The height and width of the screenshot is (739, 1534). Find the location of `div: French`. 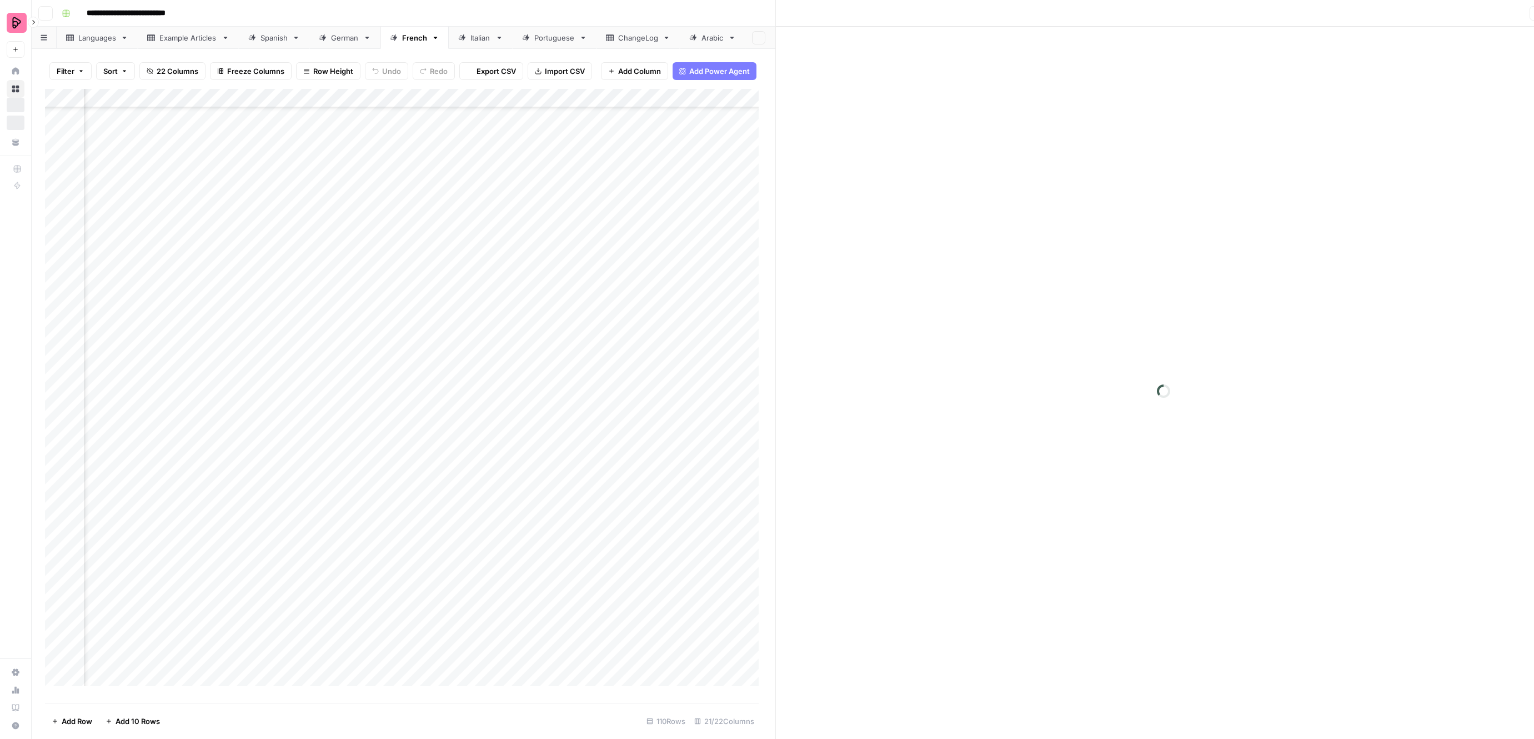

div: French is located at coordinates (414, 38).